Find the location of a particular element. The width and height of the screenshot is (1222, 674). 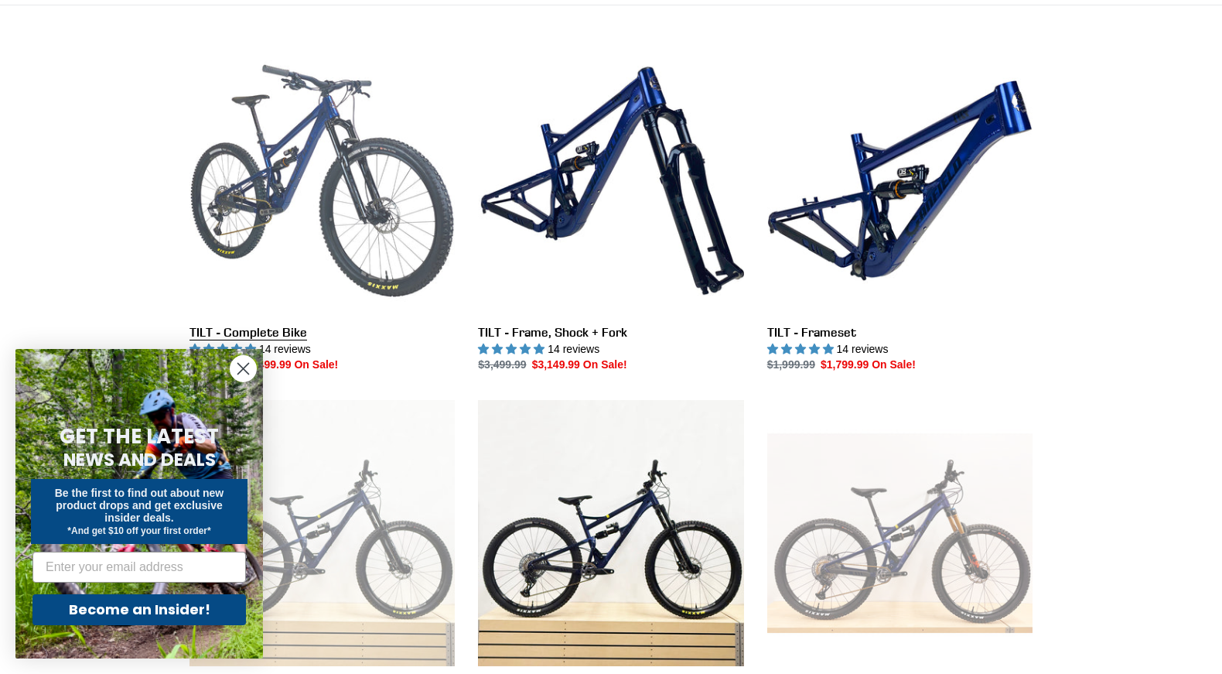

button: Become an Insider! is located at coordinates (139, 610).